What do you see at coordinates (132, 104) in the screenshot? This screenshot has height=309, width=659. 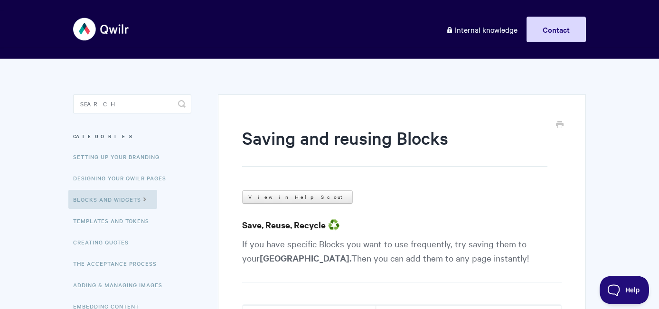 I see `input: Search` at bounding box center [132, 104].